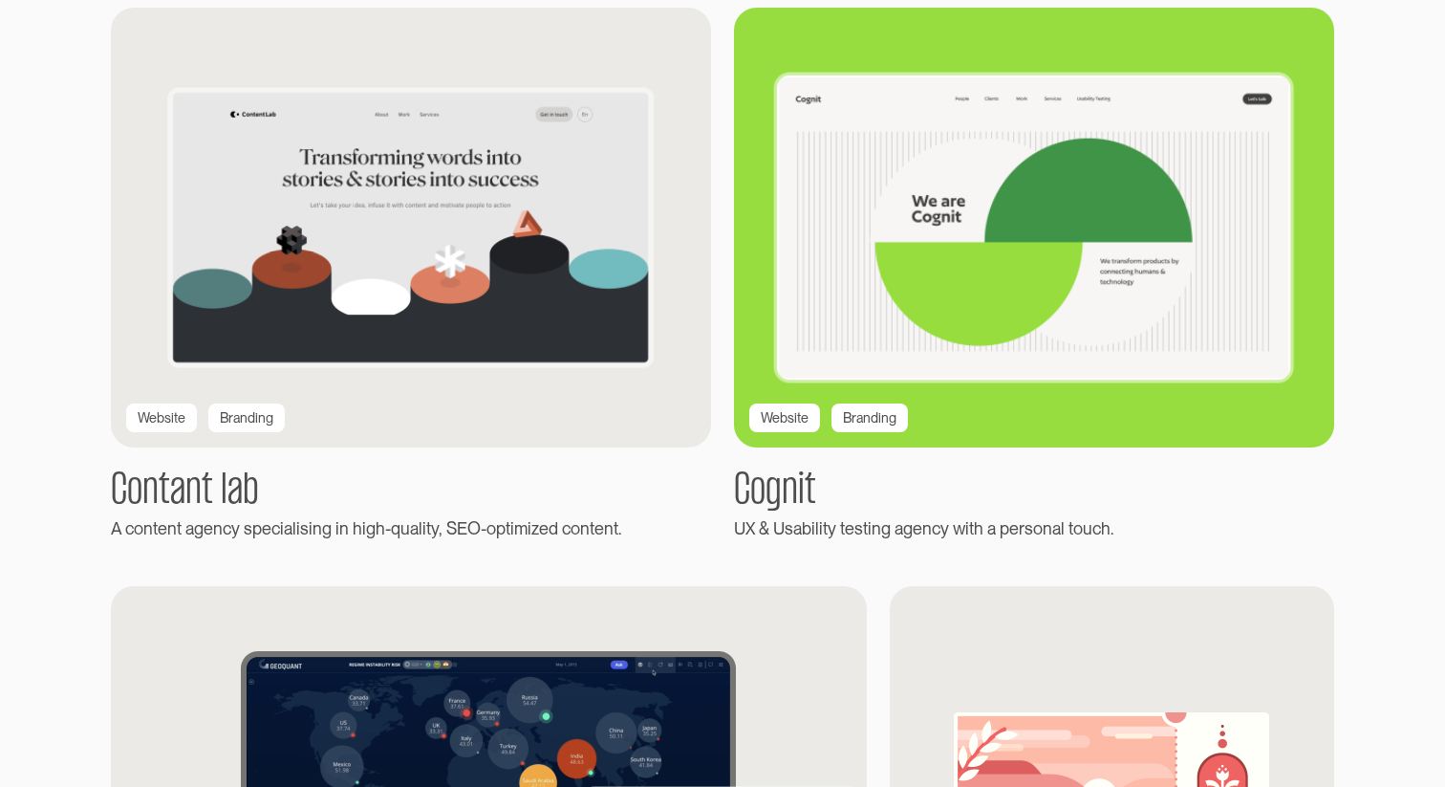 This screenshot has width=1445, height=787. Describe the element at coordinates (1034, 528) in the screenshot. I see `div: UX & Usability testing agency with a personal touch.` at that location.